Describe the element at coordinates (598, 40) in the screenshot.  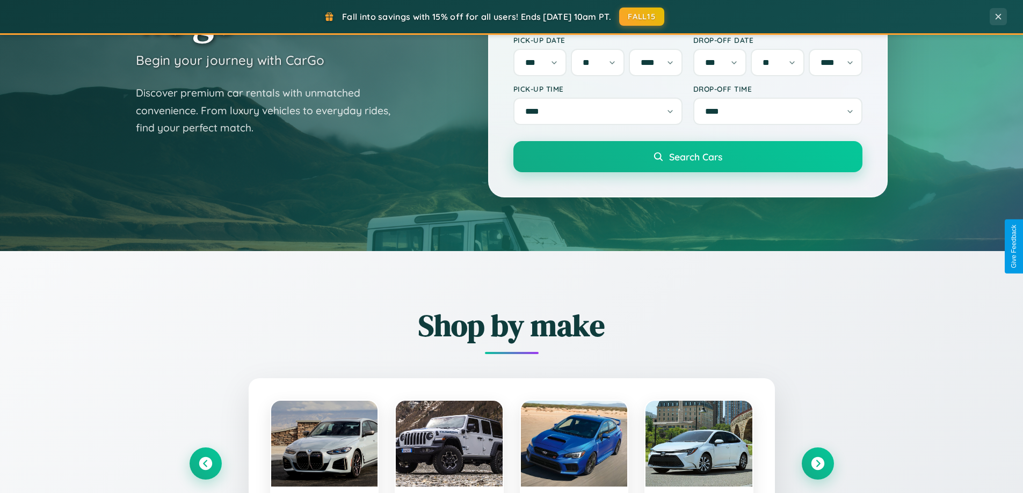
I see `label: Pick-up Date` at that location.